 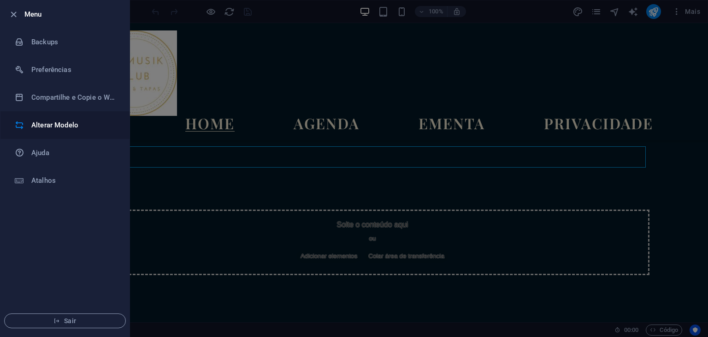 What do you see at coordinates (74, 42) in the screenshot?
I see `h6: Backups` at bounding box center [74, 42].